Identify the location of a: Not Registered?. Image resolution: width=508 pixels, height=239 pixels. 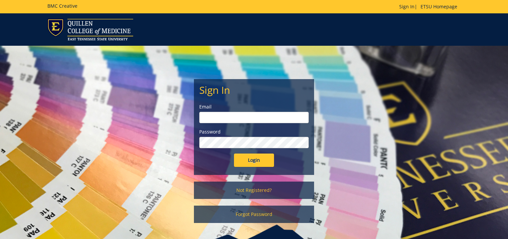
(254, 190).